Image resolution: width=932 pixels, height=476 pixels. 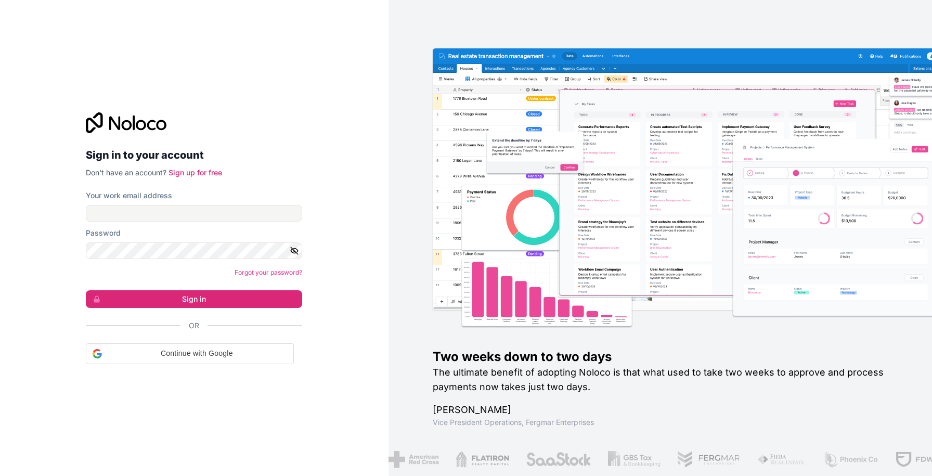 What do you see at coordinates (666, 357) in the screenshot?
I see `h1: Two weeks down to two days` at bounding box center [666, 357].